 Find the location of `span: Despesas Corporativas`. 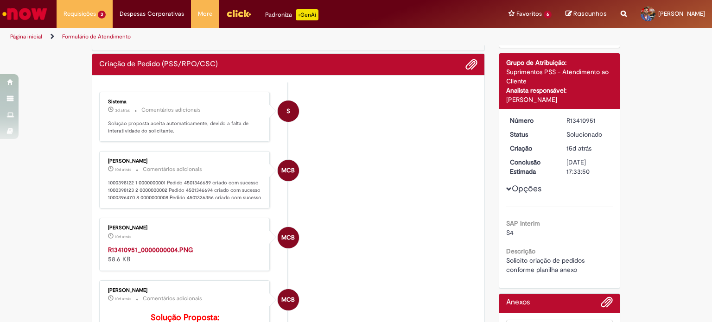

span: Despesas Corporativas is located at coordinates (152, 14).